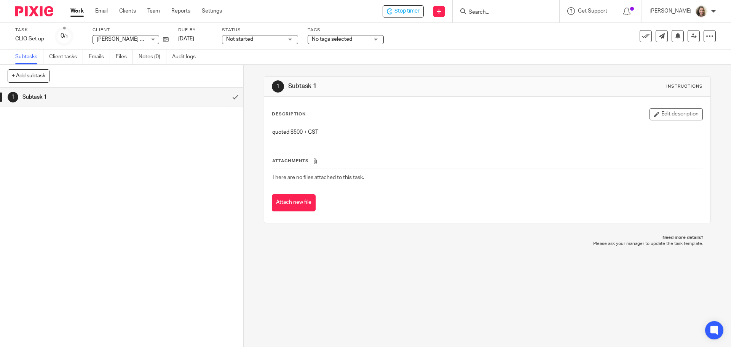 Image resolution: width=731 pixels, height=347 pixels. What do you see at coordinates (403, 11) in the screenshot?
I see `div: Joshua Krueger Law Corporation - CLIO Set up` at bounding box center [403, 11].